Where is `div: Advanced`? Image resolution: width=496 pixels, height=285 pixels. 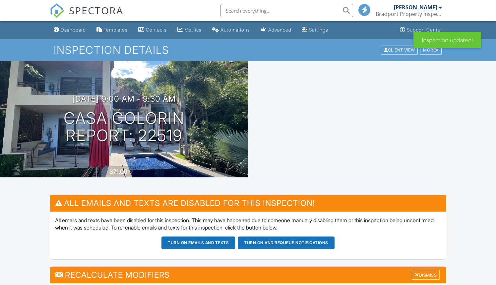 div: Advanced is located at coordinates (280, 30).